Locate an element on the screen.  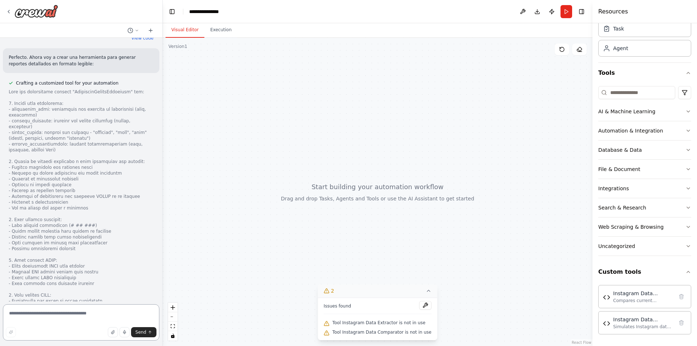
button: Web Scraping & Browsing is located at coordinates (644, 227).